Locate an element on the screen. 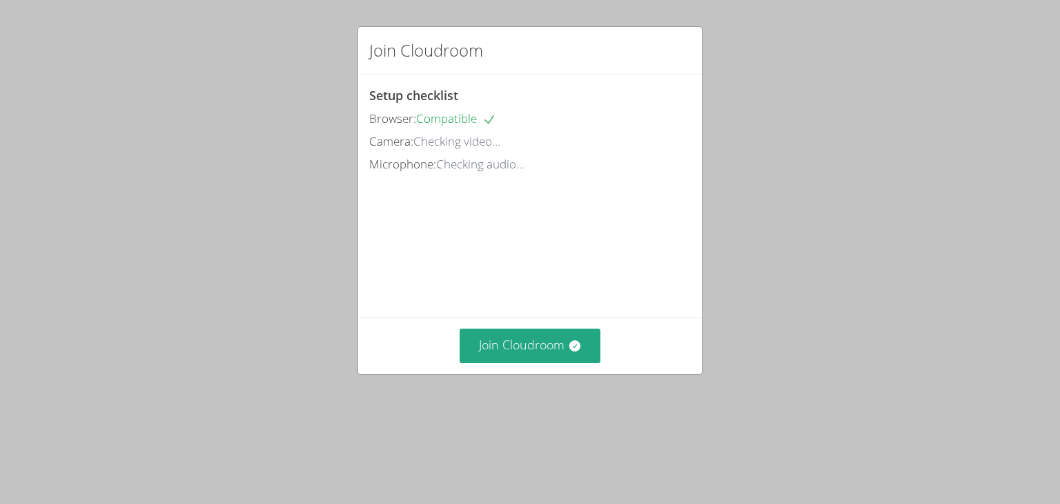  span: Browser: is located at coordinates (393, 118).